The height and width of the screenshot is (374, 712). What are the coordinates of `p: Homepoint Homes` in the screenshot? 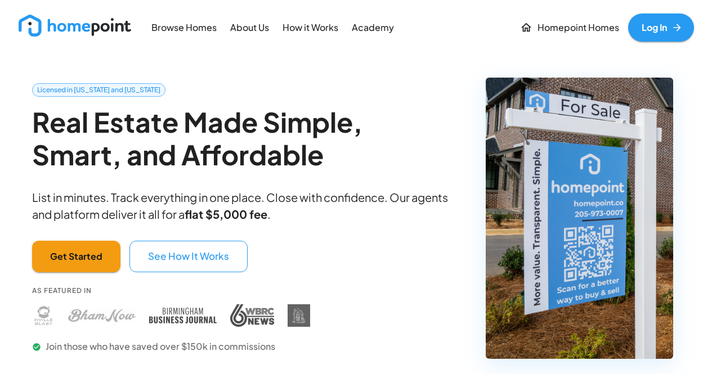 It's located at (578, 28).